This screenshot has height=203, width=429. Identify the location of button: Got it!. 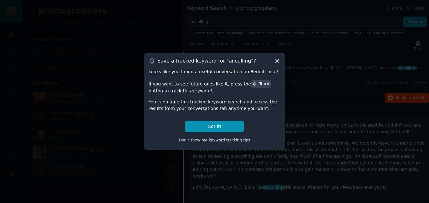
(214, 126).